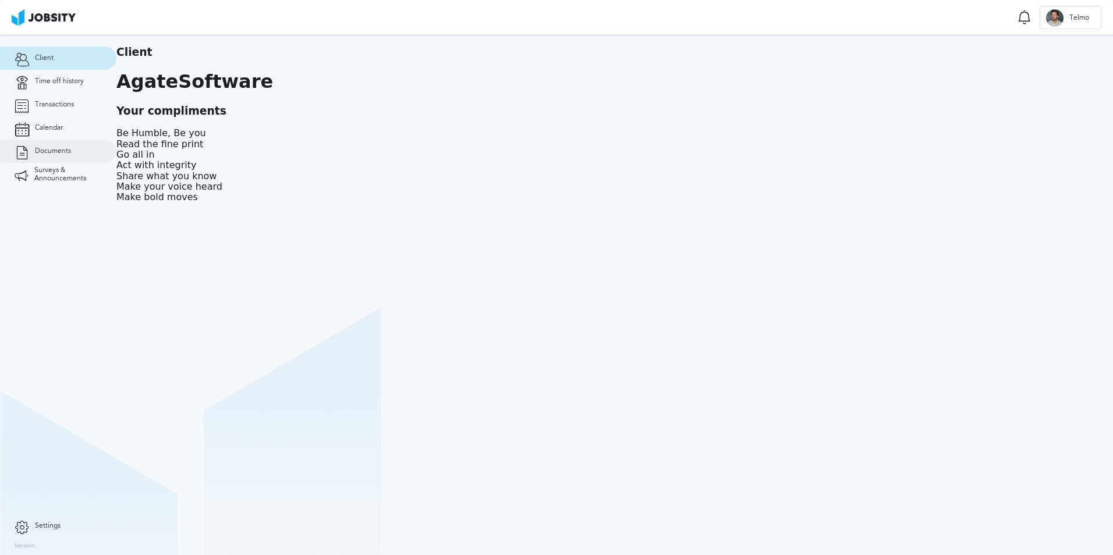 The image size is (1113, 555). I want to click on h3: Client, so click(615, 52).